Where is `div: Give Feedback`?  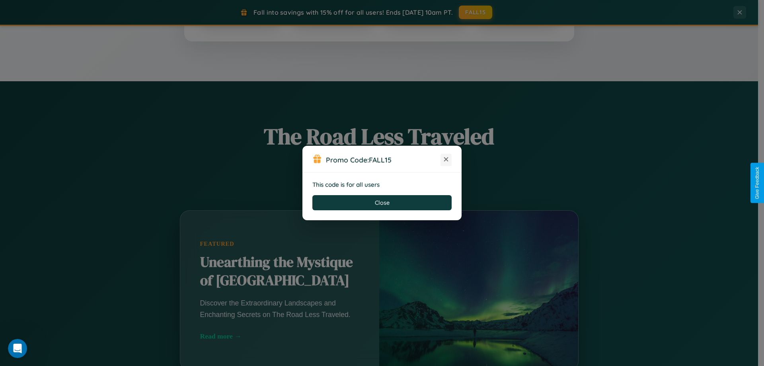
div: Give Feedback is located at coordinates (757, 183).